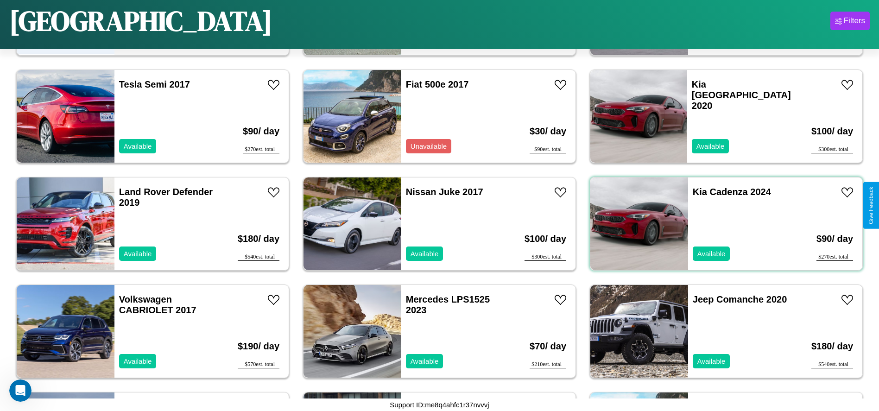  I want to click on h3: $ 190 / day, so click(259, 346).